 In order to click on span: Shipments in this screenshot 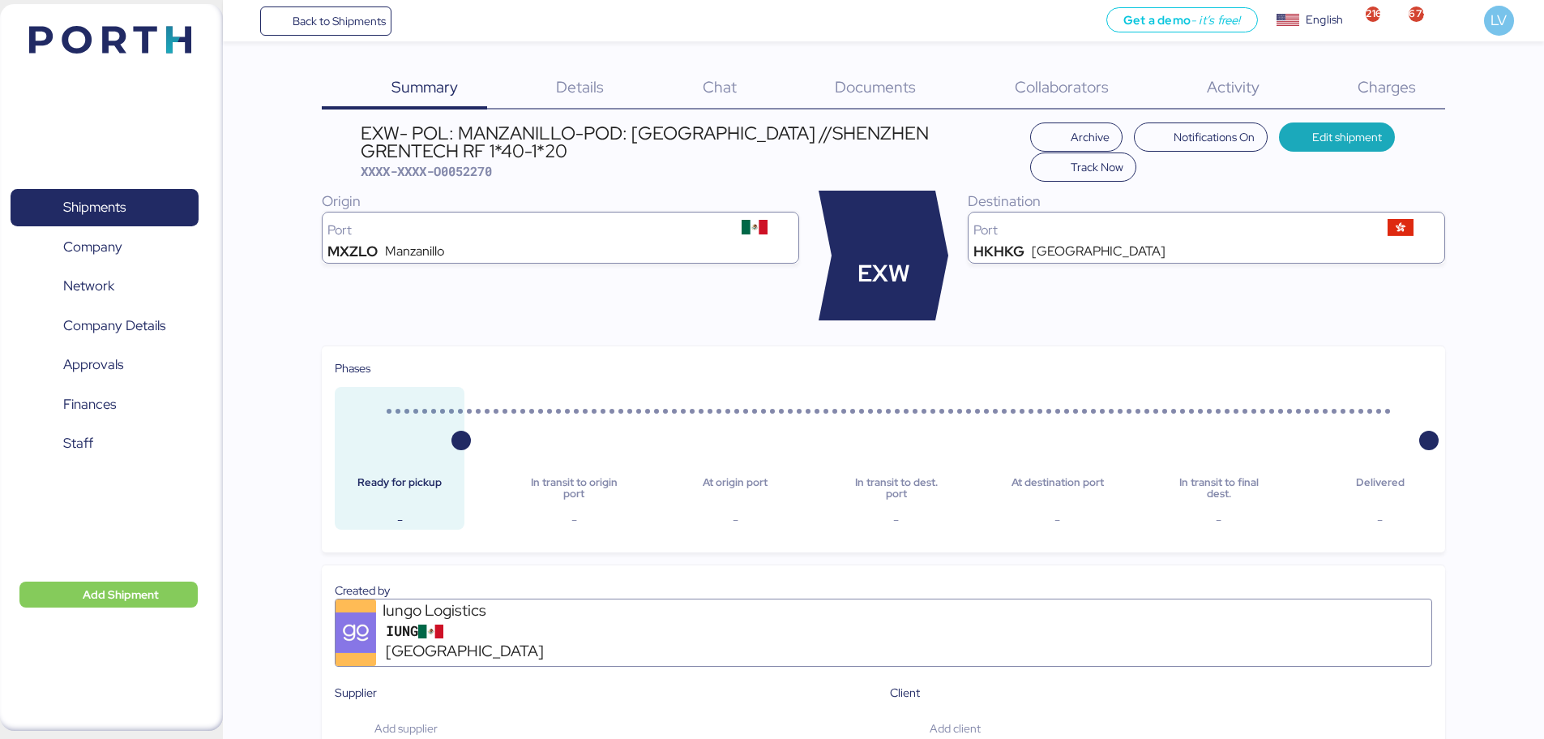, I will do `click(94, 207)`.